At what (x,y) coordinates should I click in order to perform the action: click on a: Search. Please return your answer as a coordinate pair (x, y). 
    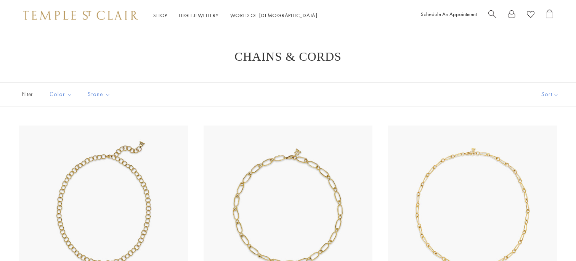
    Looking at the image, I should click on (492, 15).